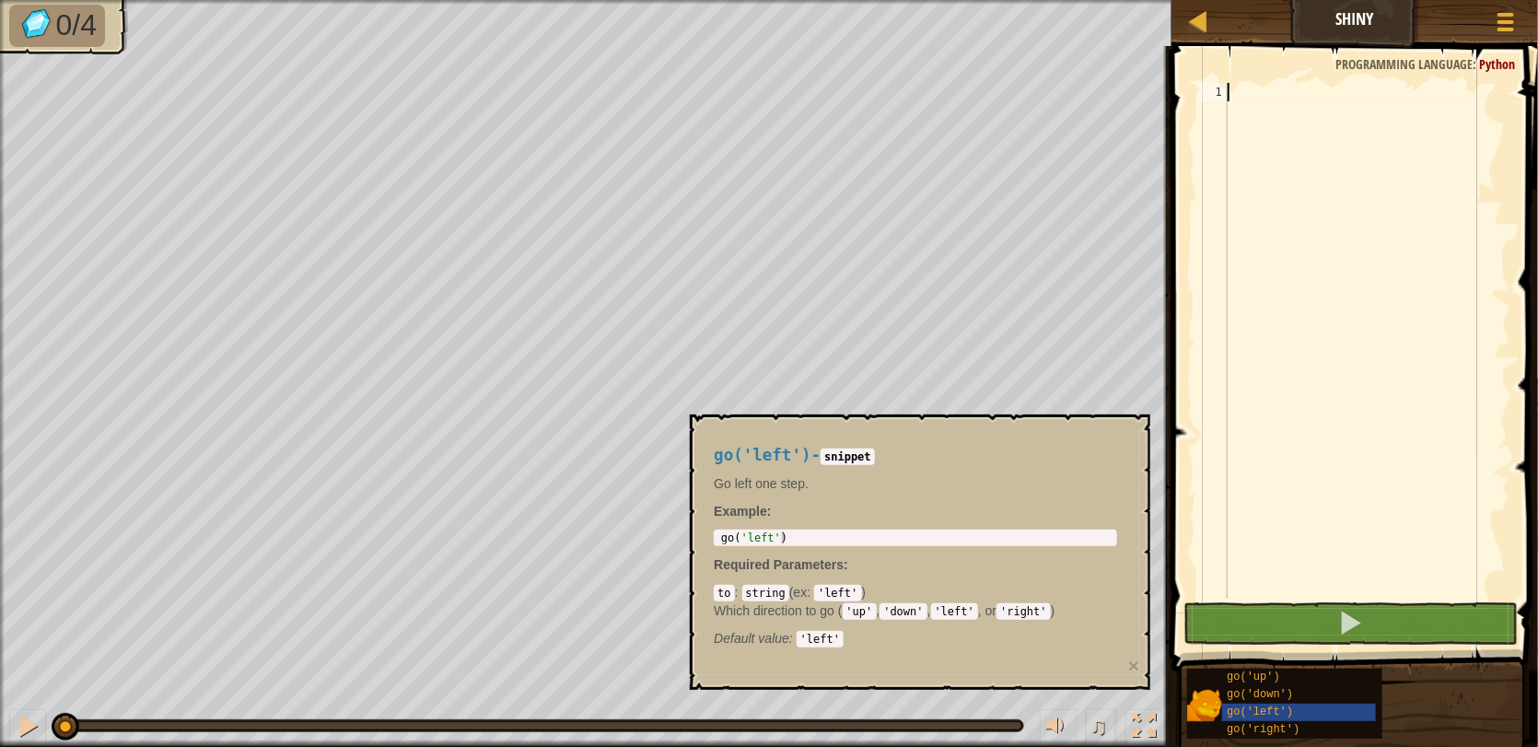 The width and height of the screenshot is (1538, 747). I want to click on div: 1, so click(1212, 92).